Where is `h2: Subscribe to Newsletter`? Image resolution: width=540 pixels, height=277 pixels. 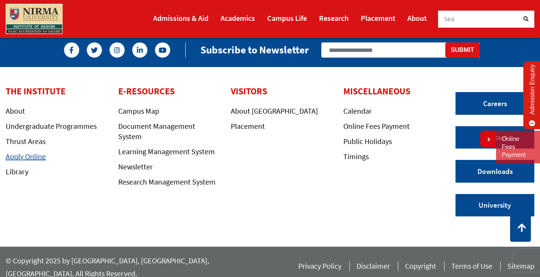 h2: Subscribe to Newsletter is located at coordinates (255, 50).